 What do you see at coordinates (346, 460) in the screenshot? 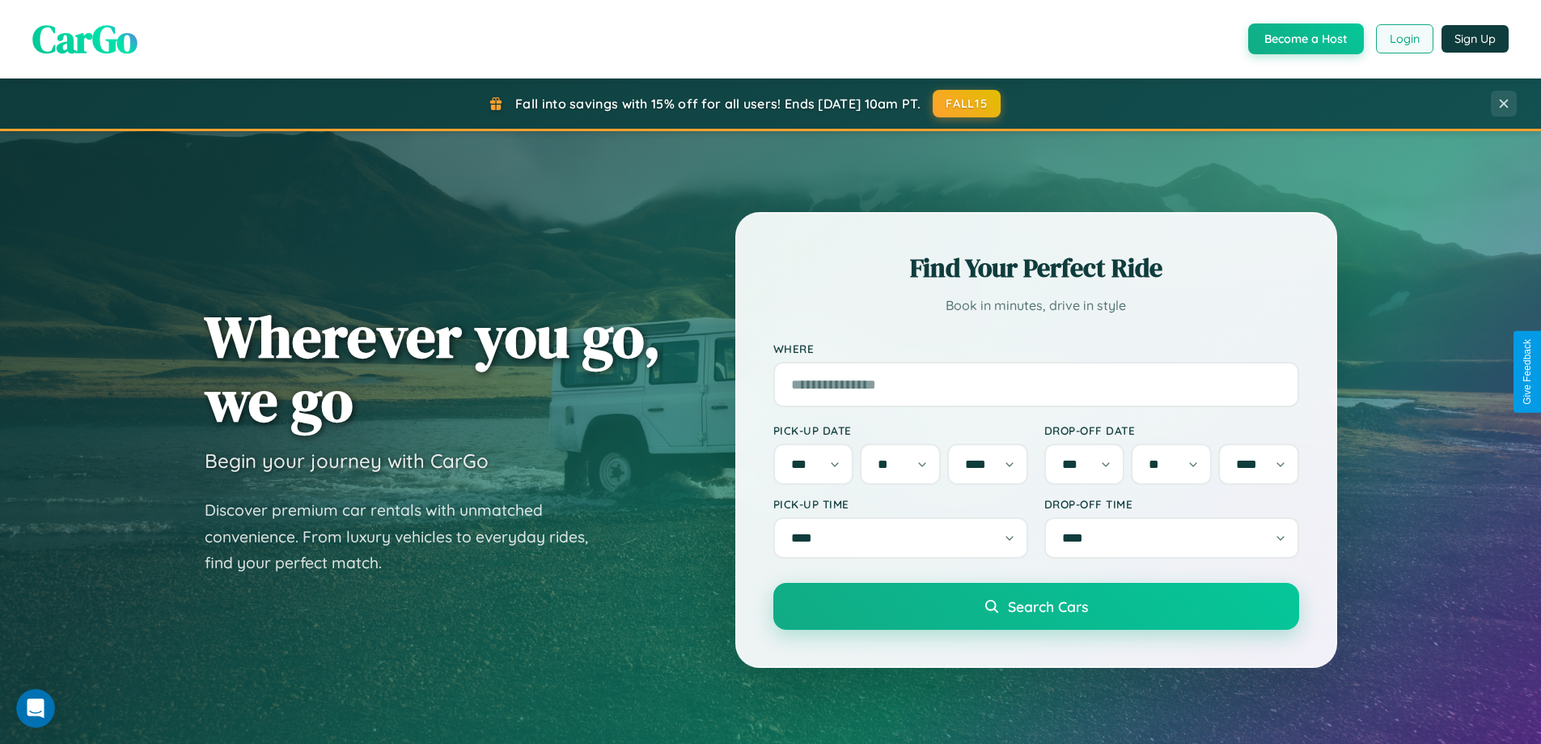
I see `h3: Begin your journey with CarGo` at bounding box center [346, 460].